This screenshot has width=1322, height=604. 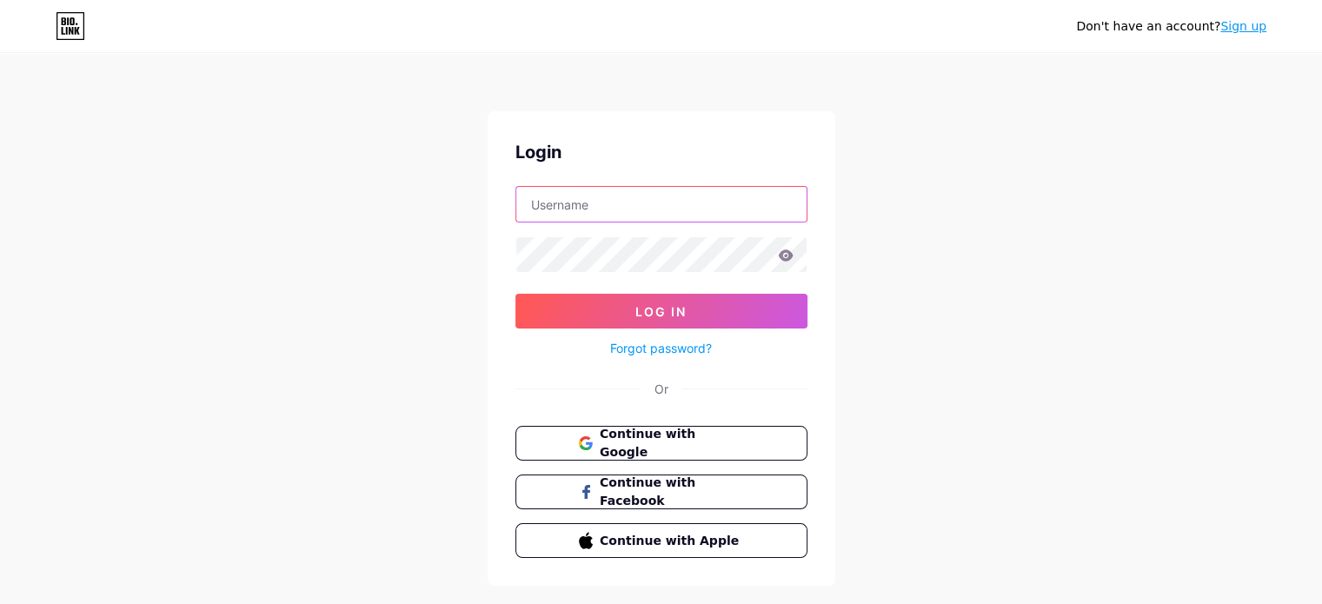 I want to click on span: Log In, so click(x=661, y=311).